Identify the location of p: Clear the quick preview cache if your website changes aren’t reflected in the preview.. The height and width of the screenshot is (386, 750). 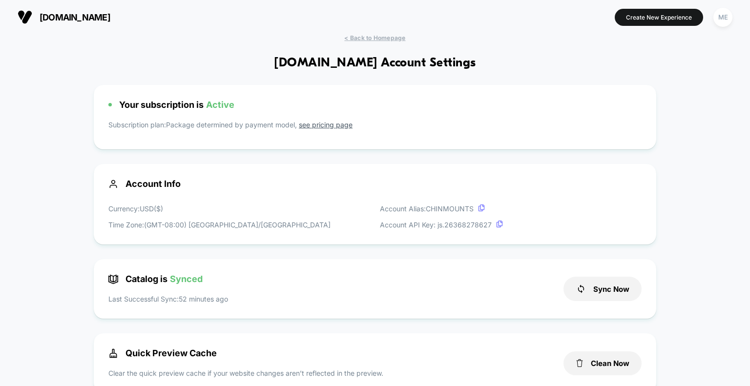
(246, 373).